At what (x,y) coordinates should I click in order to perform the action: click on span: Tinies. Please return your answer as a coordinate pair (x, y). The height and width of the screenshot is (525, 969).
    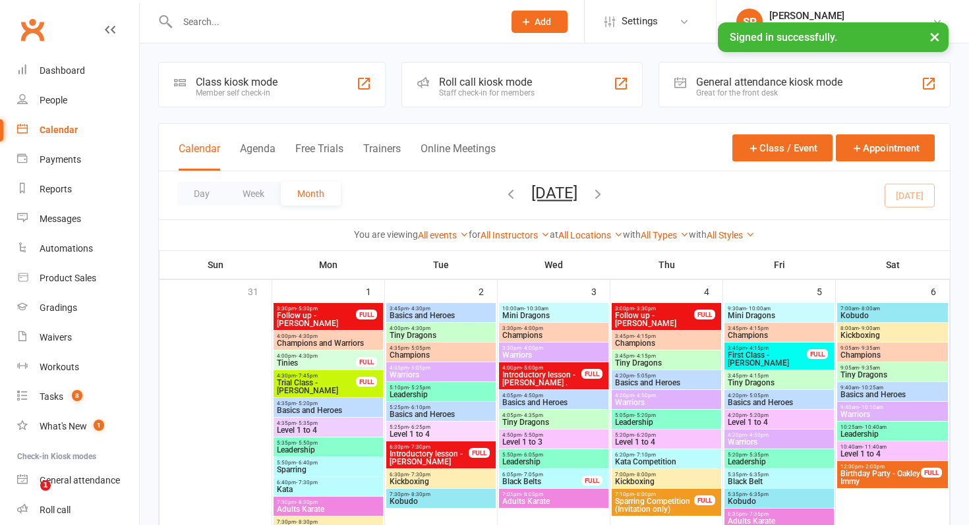
    Looking at the image, I should click on (316, 363).